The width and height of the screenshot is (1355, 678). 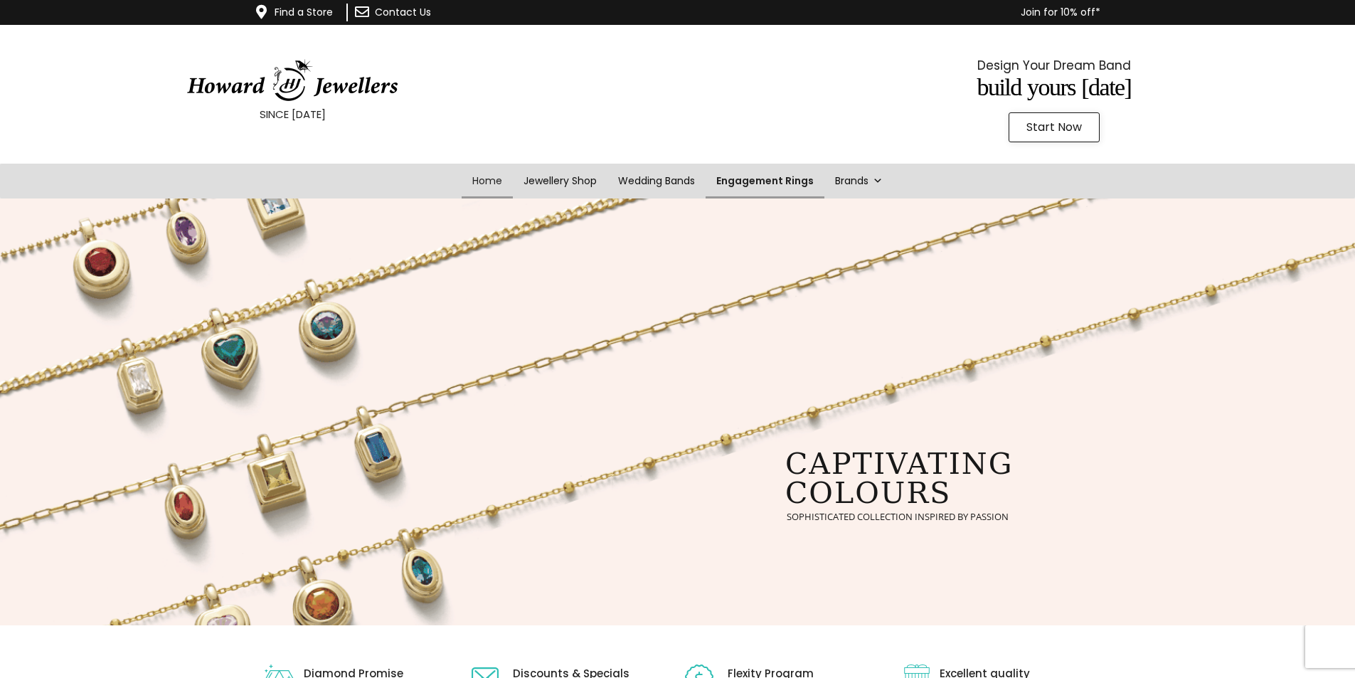 What do you see at coordinates (292, 80) in the screenshot?
I see `img: HowardJewellersLogo-04` at bounding box center [292, 80].